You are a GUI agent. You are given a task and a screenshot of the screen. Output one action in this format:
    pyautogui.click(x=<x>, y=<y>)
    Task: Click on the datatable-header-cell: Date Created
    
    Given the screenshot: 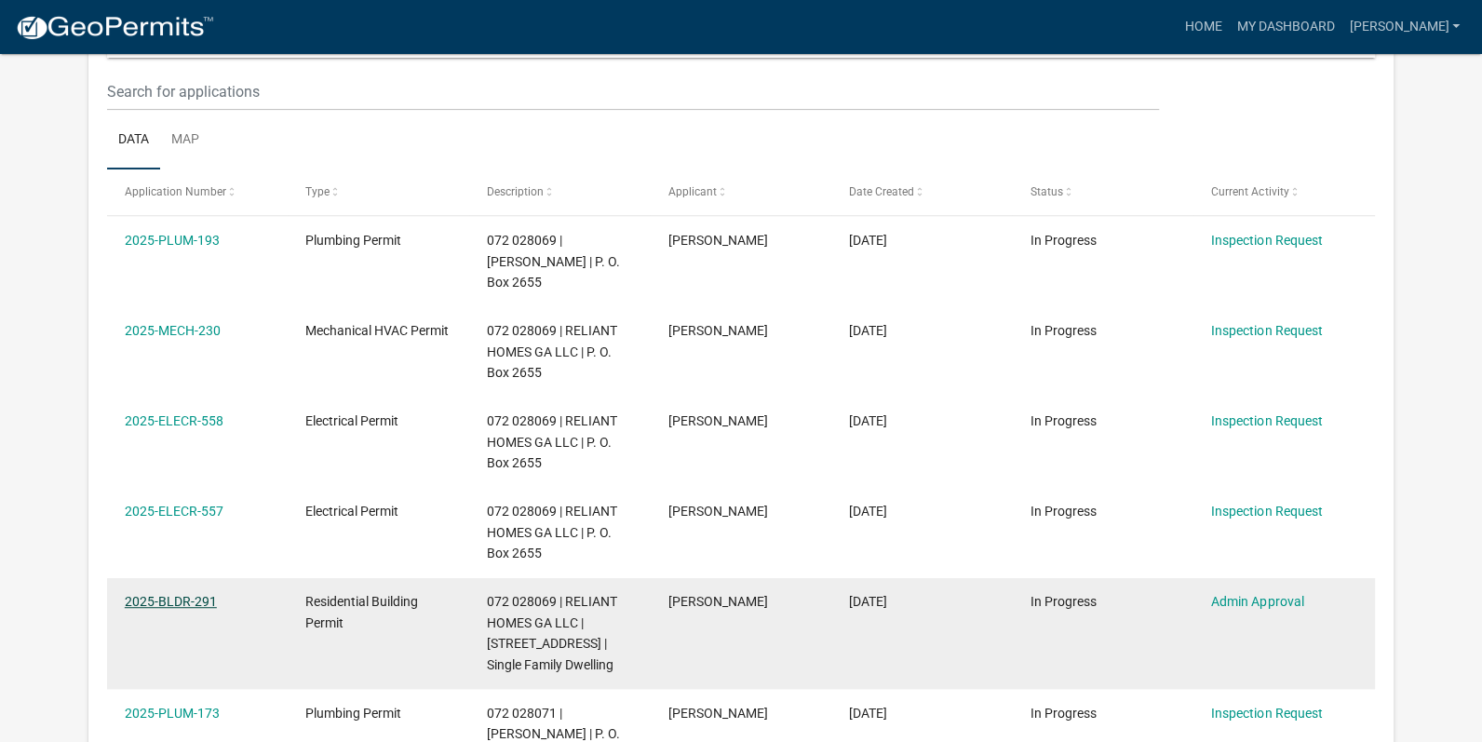 What is the action you would take?
    pyautogui.click(x=922, y=192)
    